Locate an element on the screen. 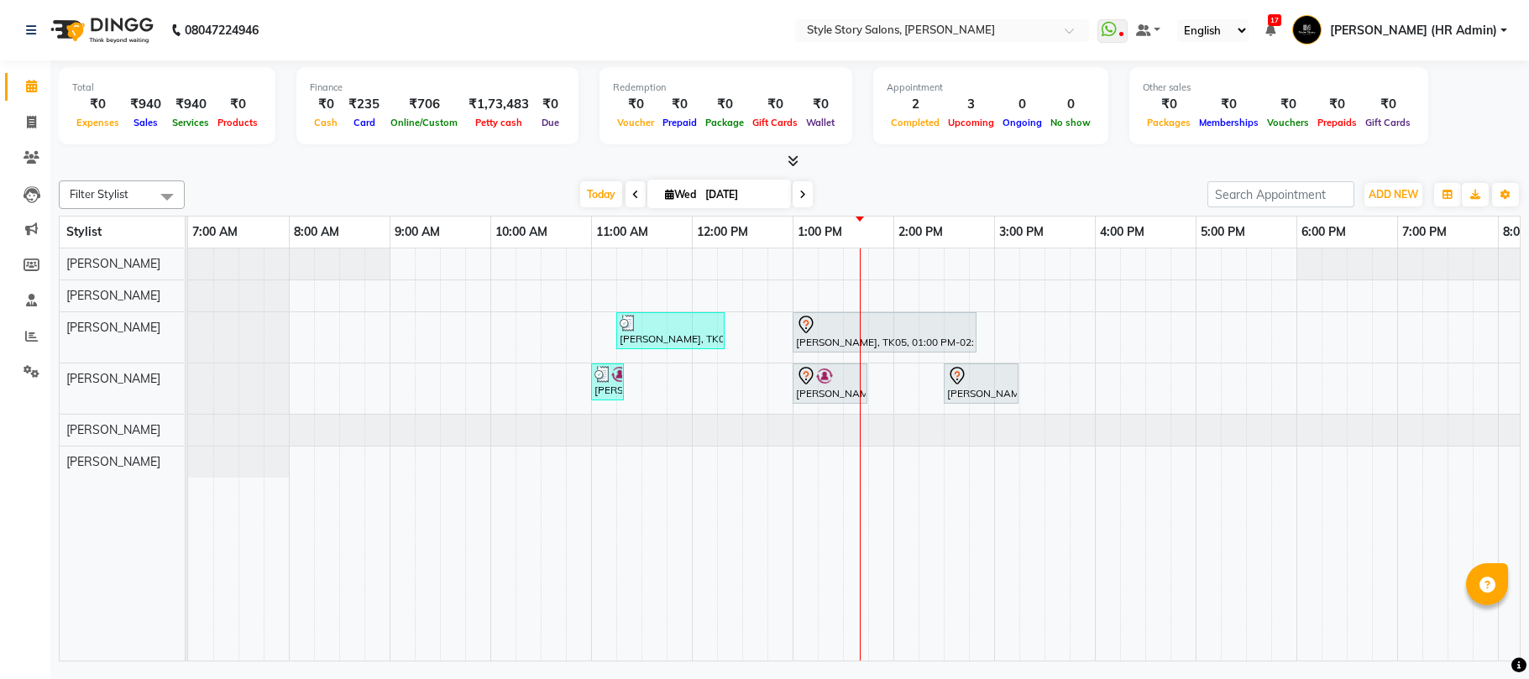  span: Stylist is located at coordinates (84, 232).